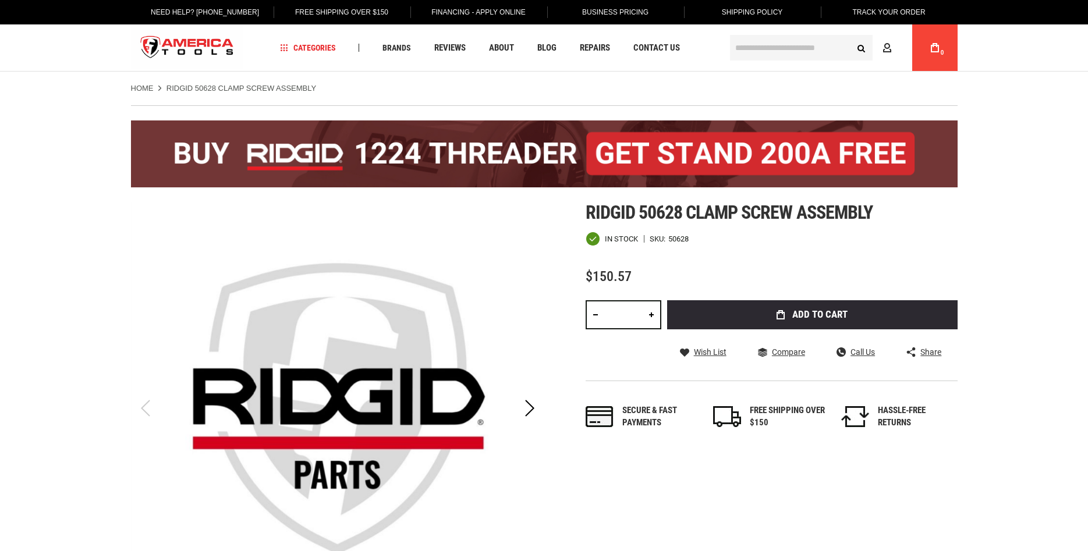  What do you see at coordinates (396, 48) in the screenshot?
I see `a: Brands` at bounding box center [396, 48].